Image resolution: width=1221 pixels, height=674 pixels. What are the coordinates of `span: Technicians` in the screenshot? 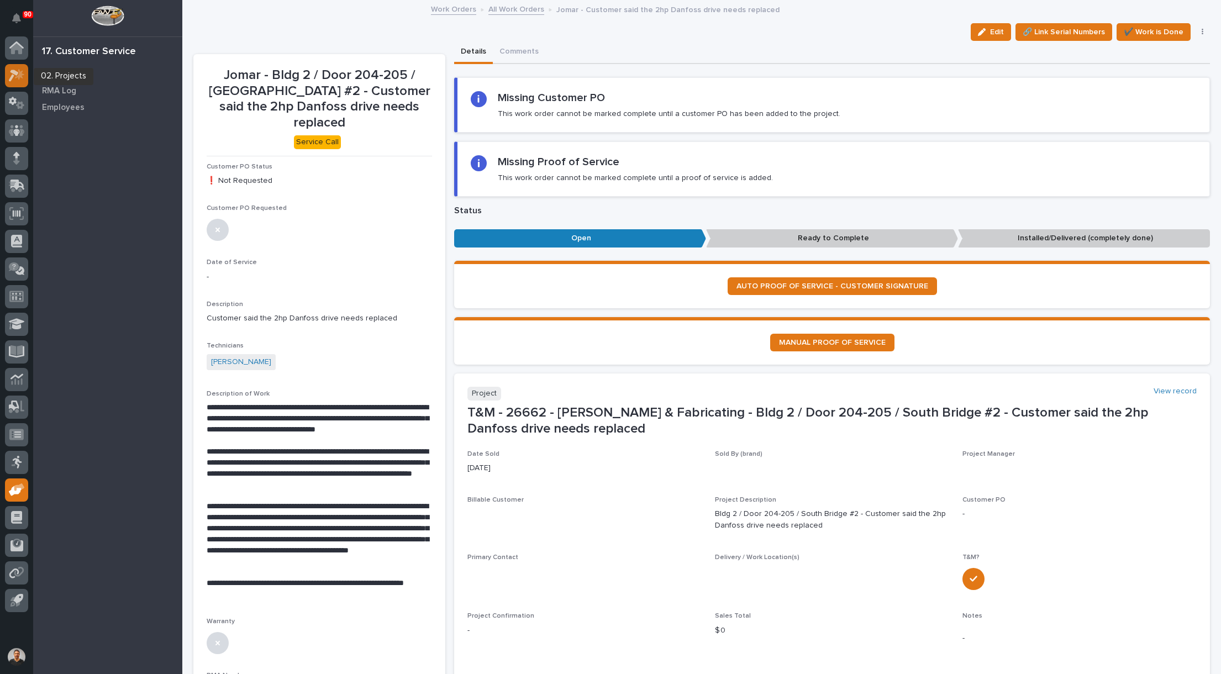 It's located at (225, 346).